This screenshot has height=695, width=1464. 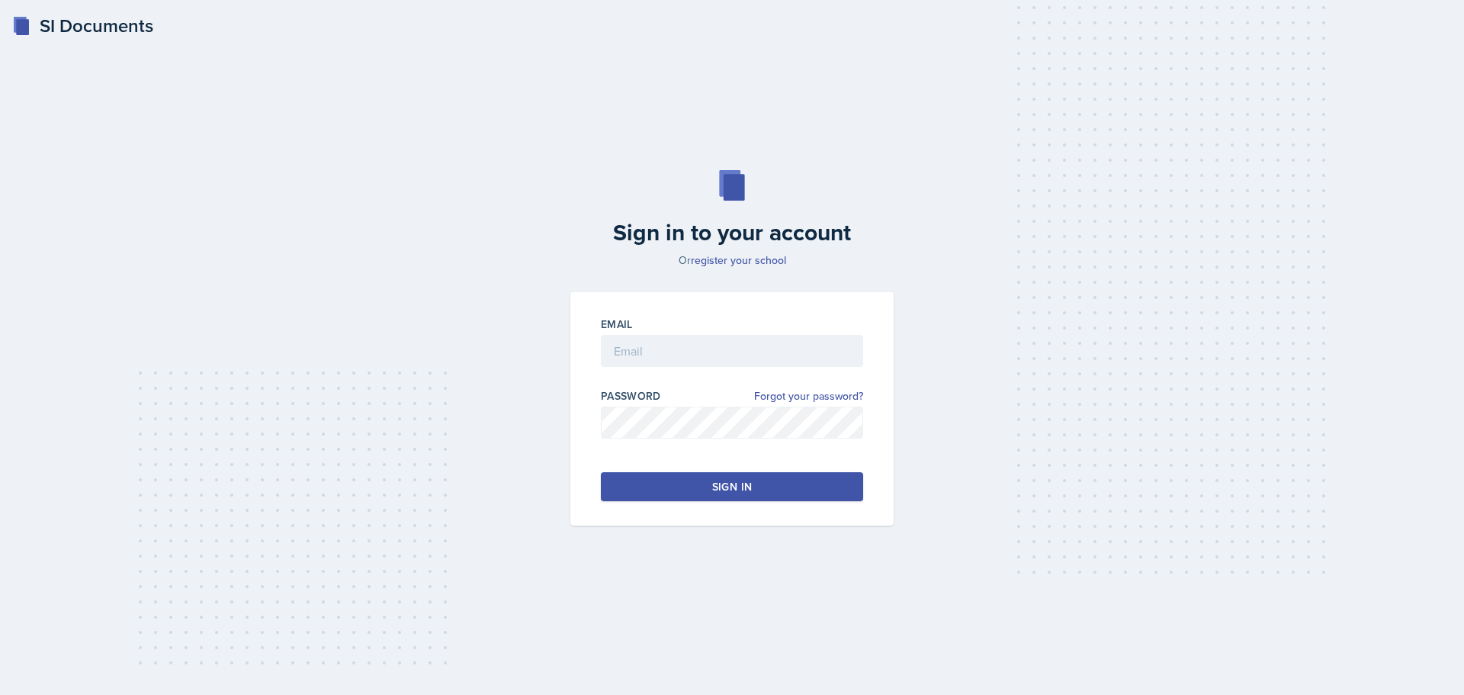 What do you see at coordinates (738, 260) in the screenshot?
I see `a: register your school` at bounding box center [738, 260].